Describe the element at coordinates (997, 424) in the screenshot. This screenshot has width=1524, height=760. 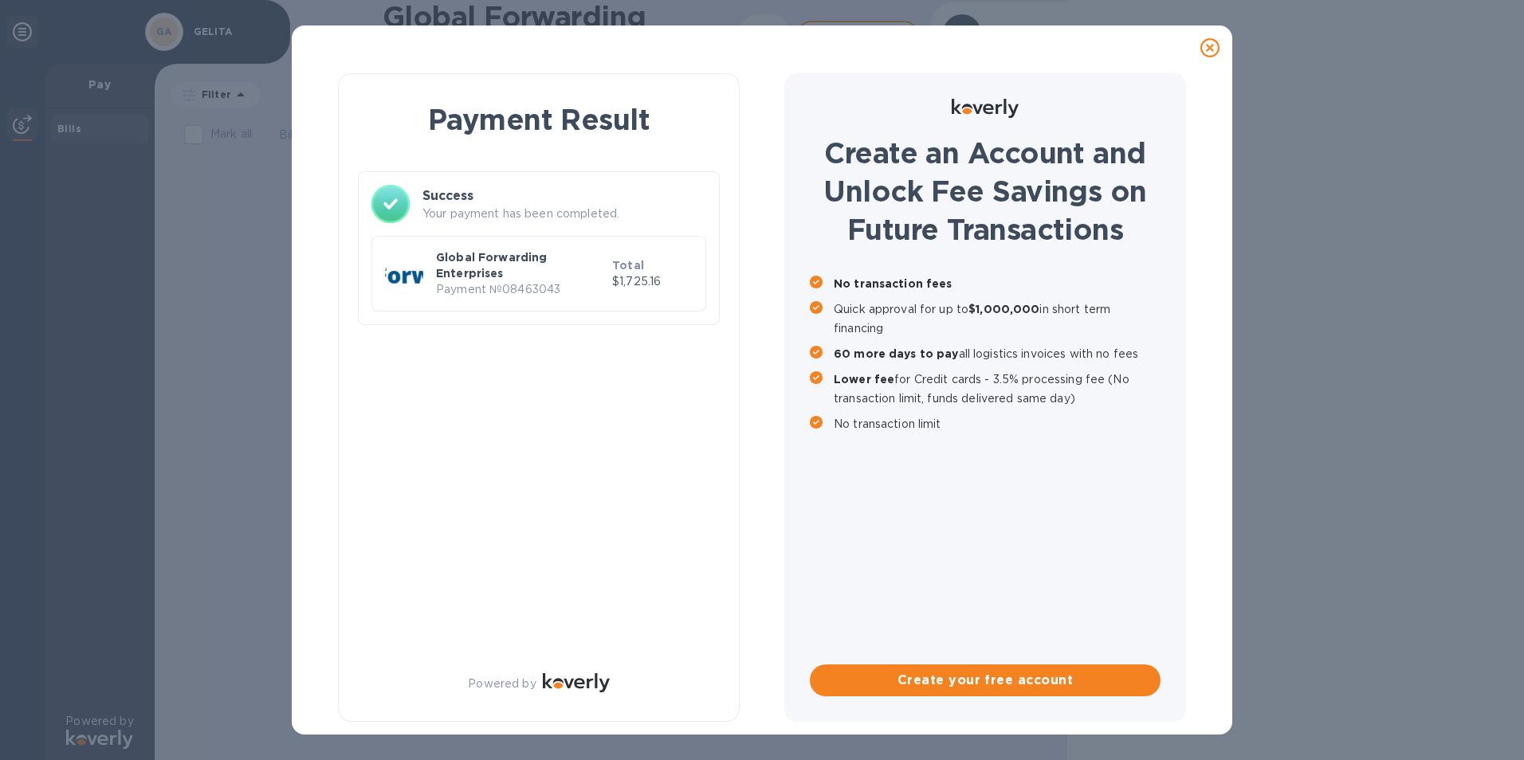
I see `p: No transaction limit` at that location.